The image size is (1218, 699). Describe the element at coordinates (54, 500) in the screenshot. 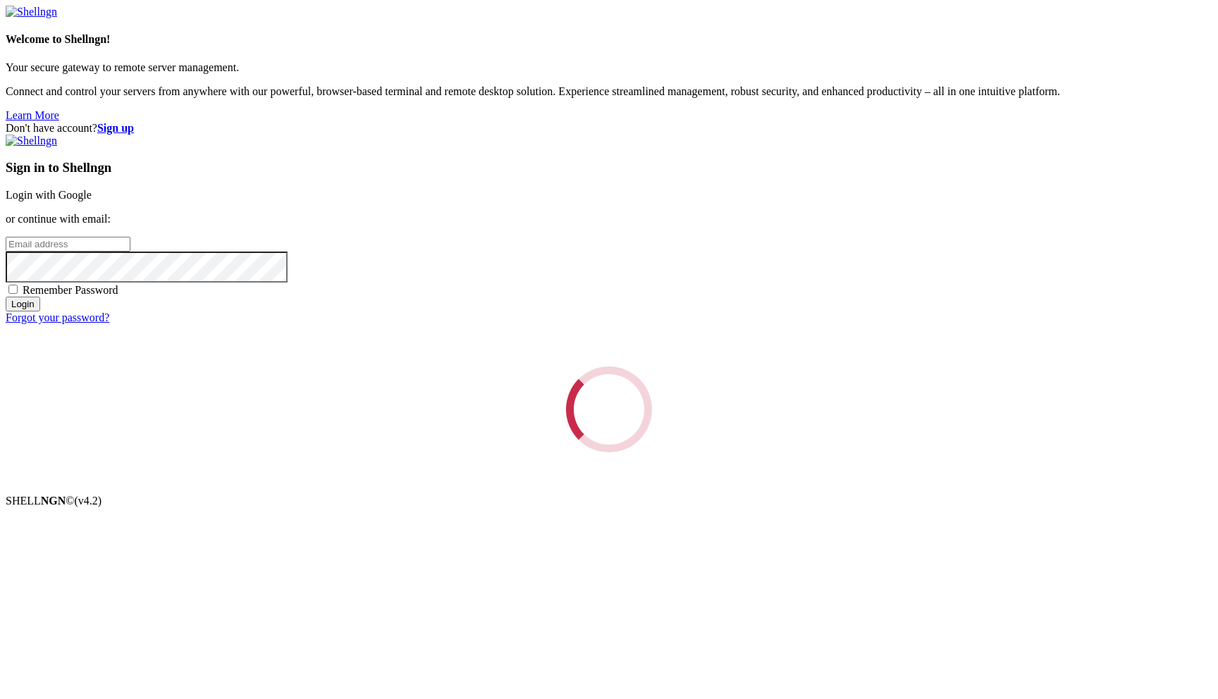

I see `b: NGN` at that location.